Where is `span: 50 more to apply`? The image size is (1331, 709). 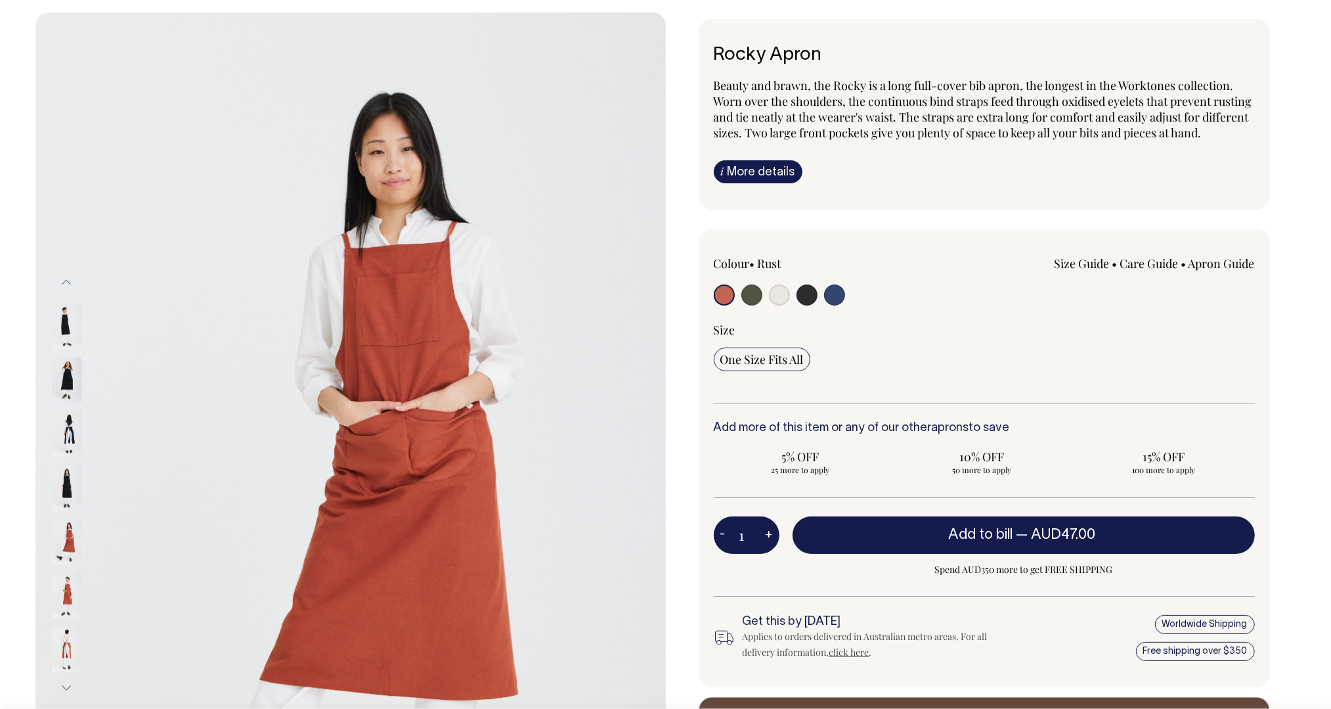
span: 50 more to apply is located at coordinates (982, 470).